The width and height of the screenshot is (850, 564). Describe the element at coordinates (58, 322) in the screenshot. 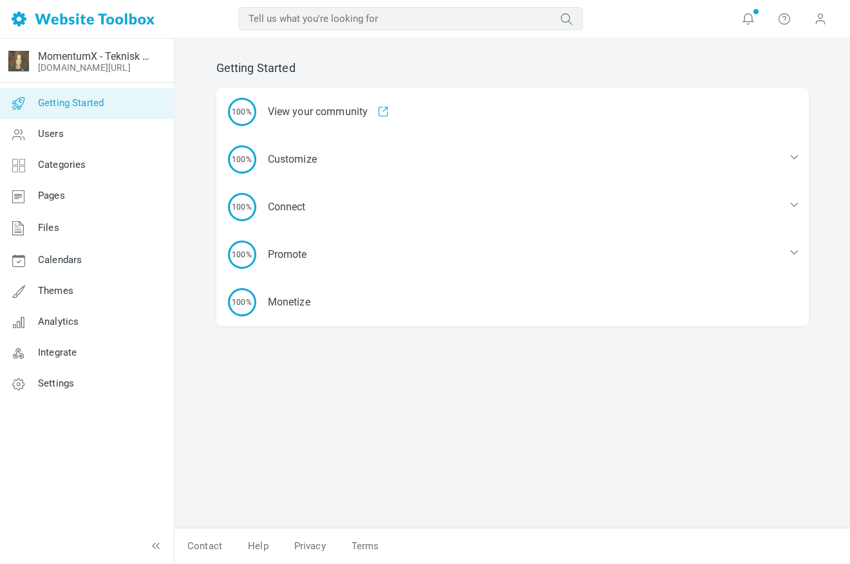

I see `span: Analytics` at that location.